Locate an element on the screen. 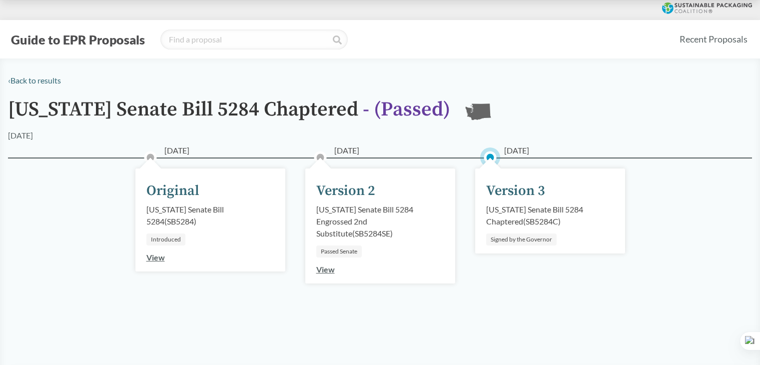  div: Original is located at coordinates (173, 191).